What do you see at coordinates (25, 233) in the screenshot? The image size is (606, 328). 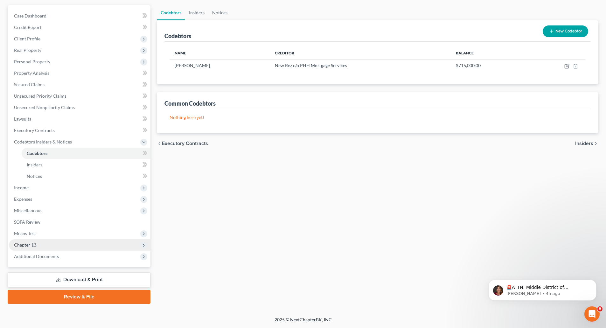 I see `span: Means Test` at bounding box center [25, 233].